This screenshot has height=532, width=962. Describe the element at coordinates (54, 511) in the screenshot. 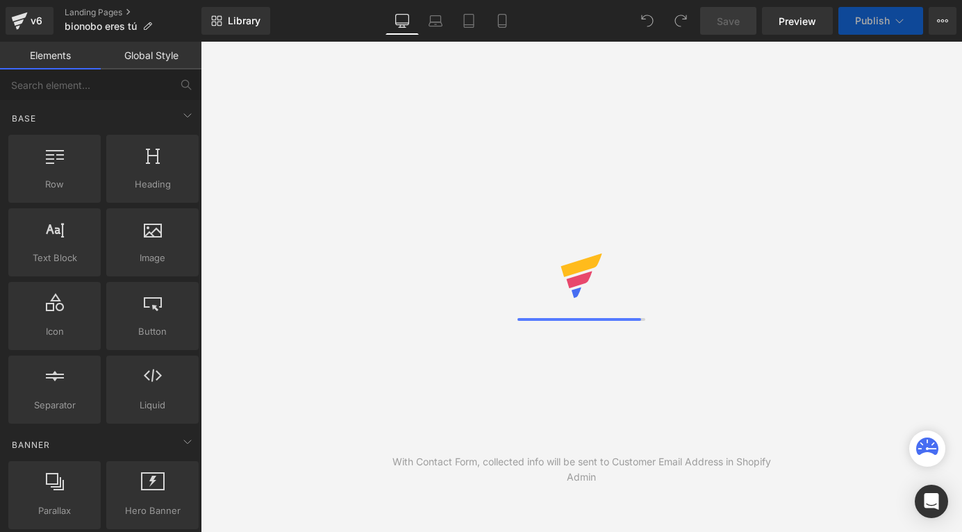

I see `span: Parallax` at that location.